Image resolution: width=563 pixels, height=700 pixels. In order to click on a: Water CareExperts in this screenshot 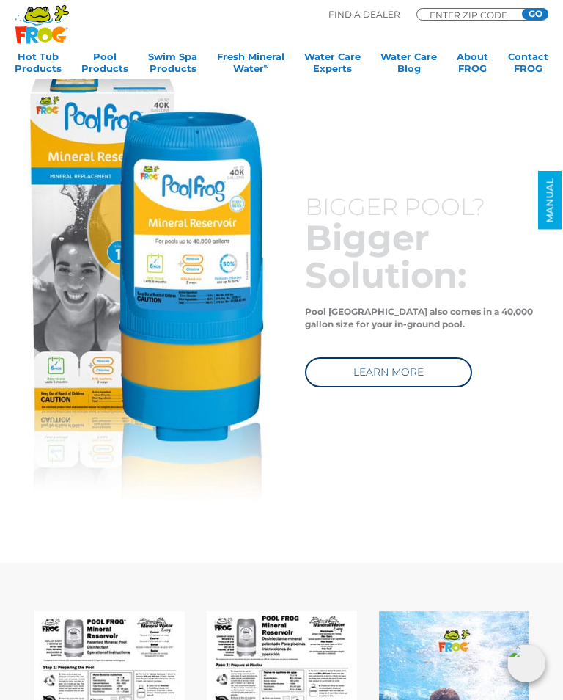, I will do `click(332, 65)`.